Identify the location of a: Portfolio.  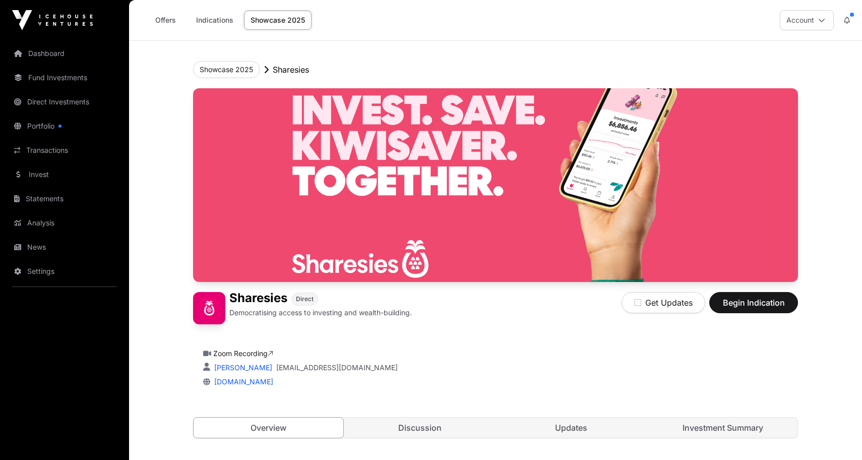
(65, 126).